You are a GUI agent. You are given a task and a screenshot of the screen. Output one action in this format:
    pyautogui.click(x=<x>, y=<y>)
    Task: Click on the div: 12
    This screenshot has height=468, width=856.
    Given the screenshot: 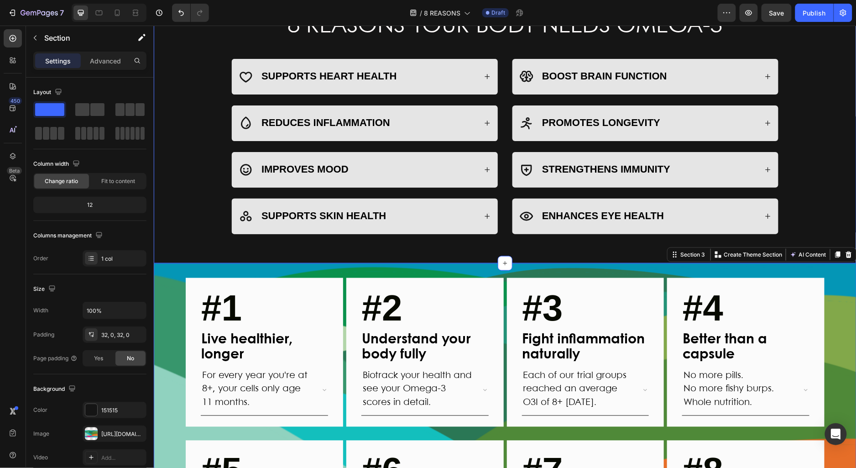 What is the action you would take?
    pyautogui.click(x=90, y=205)
    